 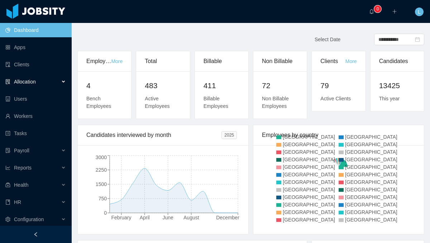 I want to click on a: icon: userWorkers, so click(x=36, y=116).